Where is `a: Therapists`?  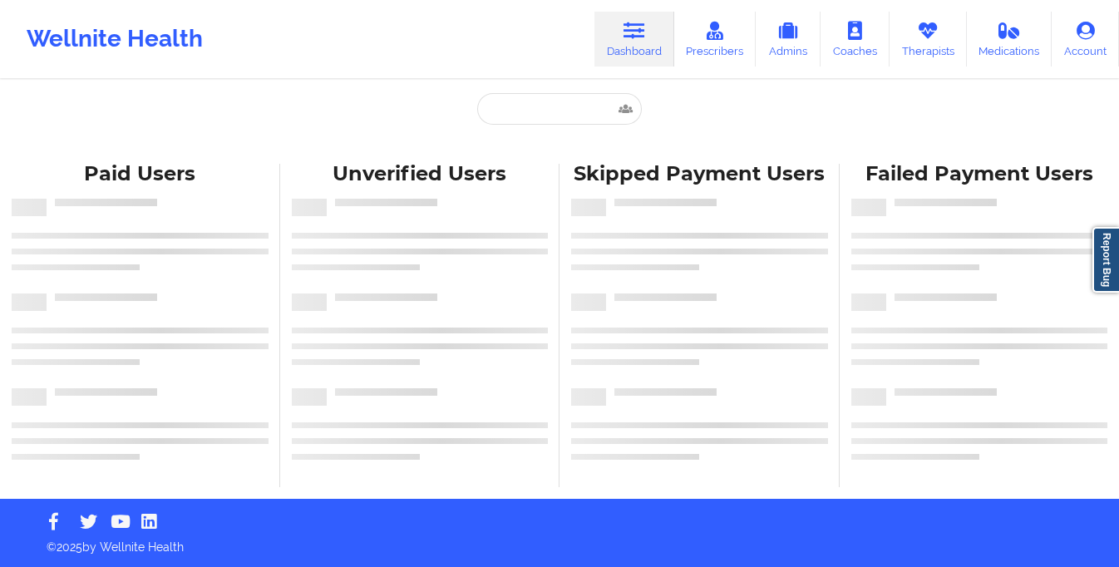
a: Therapists is located at coordinates (928, 39).